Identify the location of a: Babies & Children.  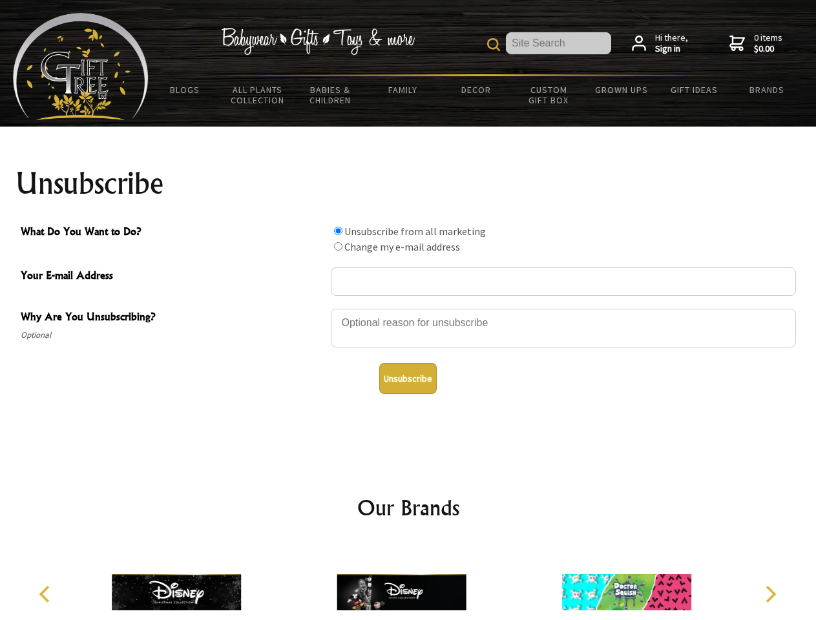
(330, 95).